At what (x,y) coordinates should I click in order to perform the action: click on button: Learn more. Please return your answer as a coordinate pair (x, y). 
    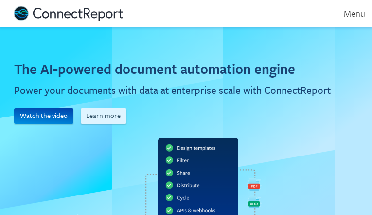
    Looking at the image, I should click on (104, 116).